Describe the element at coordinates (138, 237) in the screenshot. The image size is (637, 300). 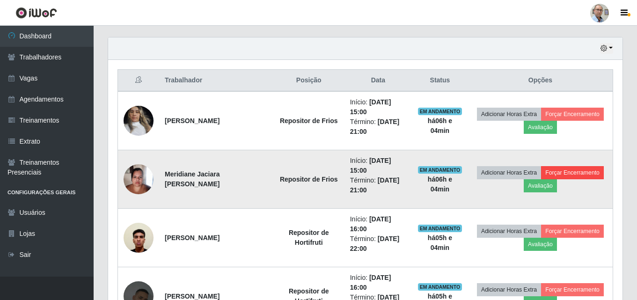
I see `img: 1749171143846.jpeg` at that location.